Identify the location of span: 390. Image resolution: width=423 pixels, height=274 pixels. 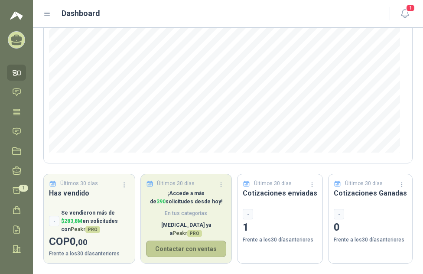
(161, 202).